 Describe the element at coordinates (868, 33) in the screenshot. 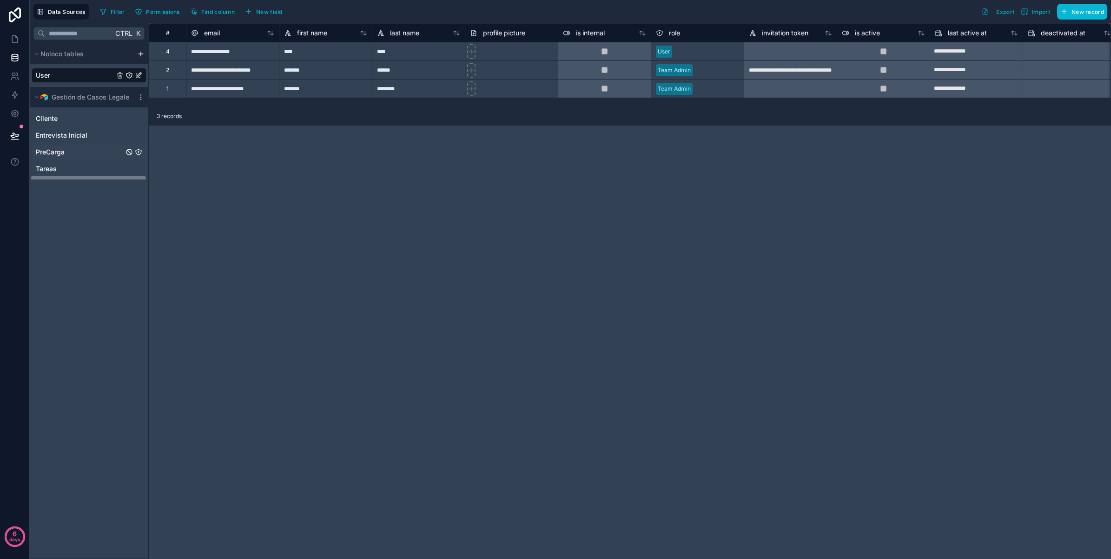

I see `span: is active` at that location.